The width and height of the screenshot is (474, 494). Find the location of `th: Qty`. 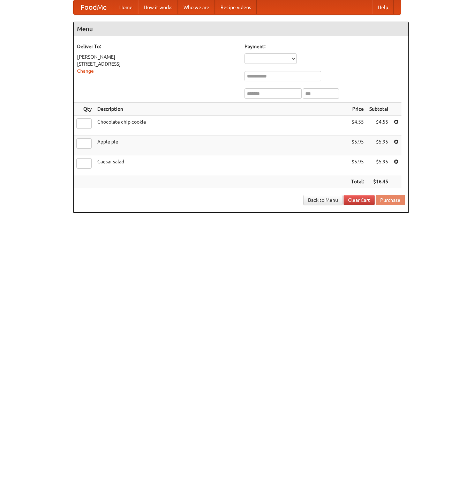

th: Qty is located at coordinates (84, 109).